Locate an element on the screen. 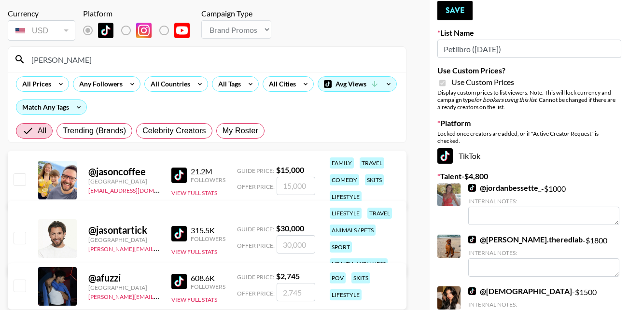  div: TikTok is located at coordinates (529, 156).